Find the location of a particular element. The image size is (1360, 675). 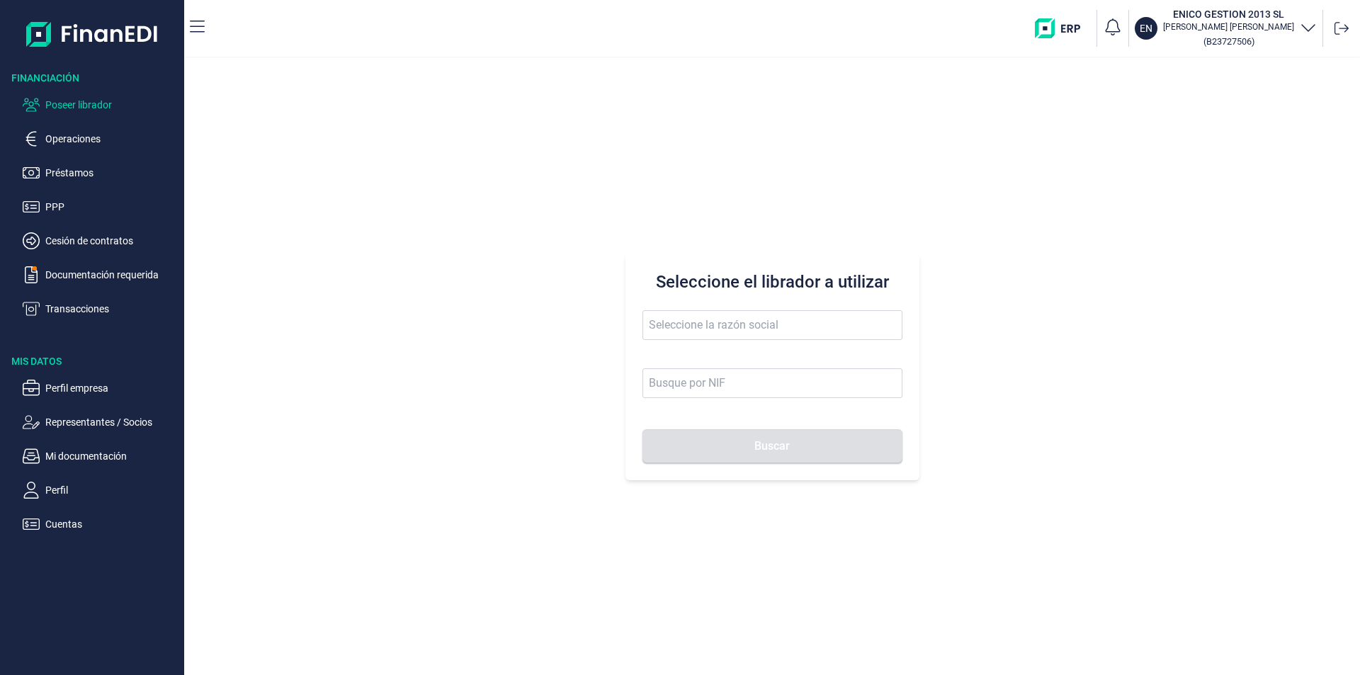

button: Poseer librador is located at coordinates (101, 105).